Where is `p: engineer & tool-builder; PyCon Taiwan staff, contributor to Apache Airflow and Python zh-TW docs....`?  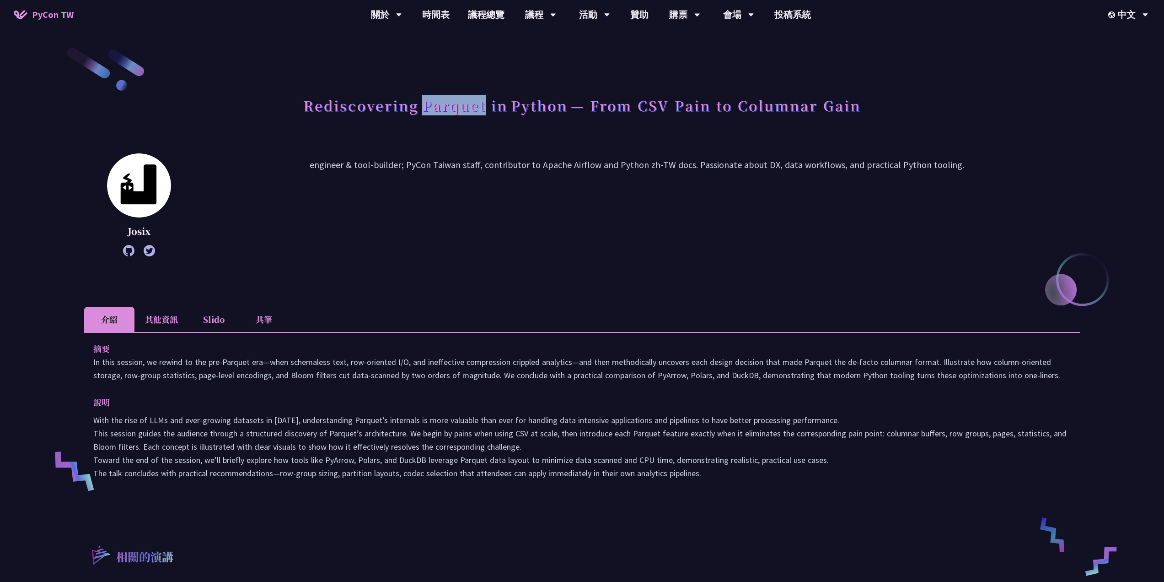
p: engineer & tool-builder; PyCon Taiwan staff, contributor to Apache Airflow and Python zh-TW docs.... is located at coordinates (637, 205).